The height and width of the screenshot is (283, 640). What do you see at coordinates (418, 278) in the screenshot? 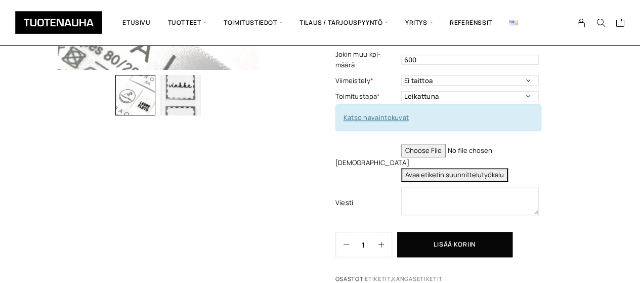
I see `a: Kangasetiketit` at bounding box center [418, 278].